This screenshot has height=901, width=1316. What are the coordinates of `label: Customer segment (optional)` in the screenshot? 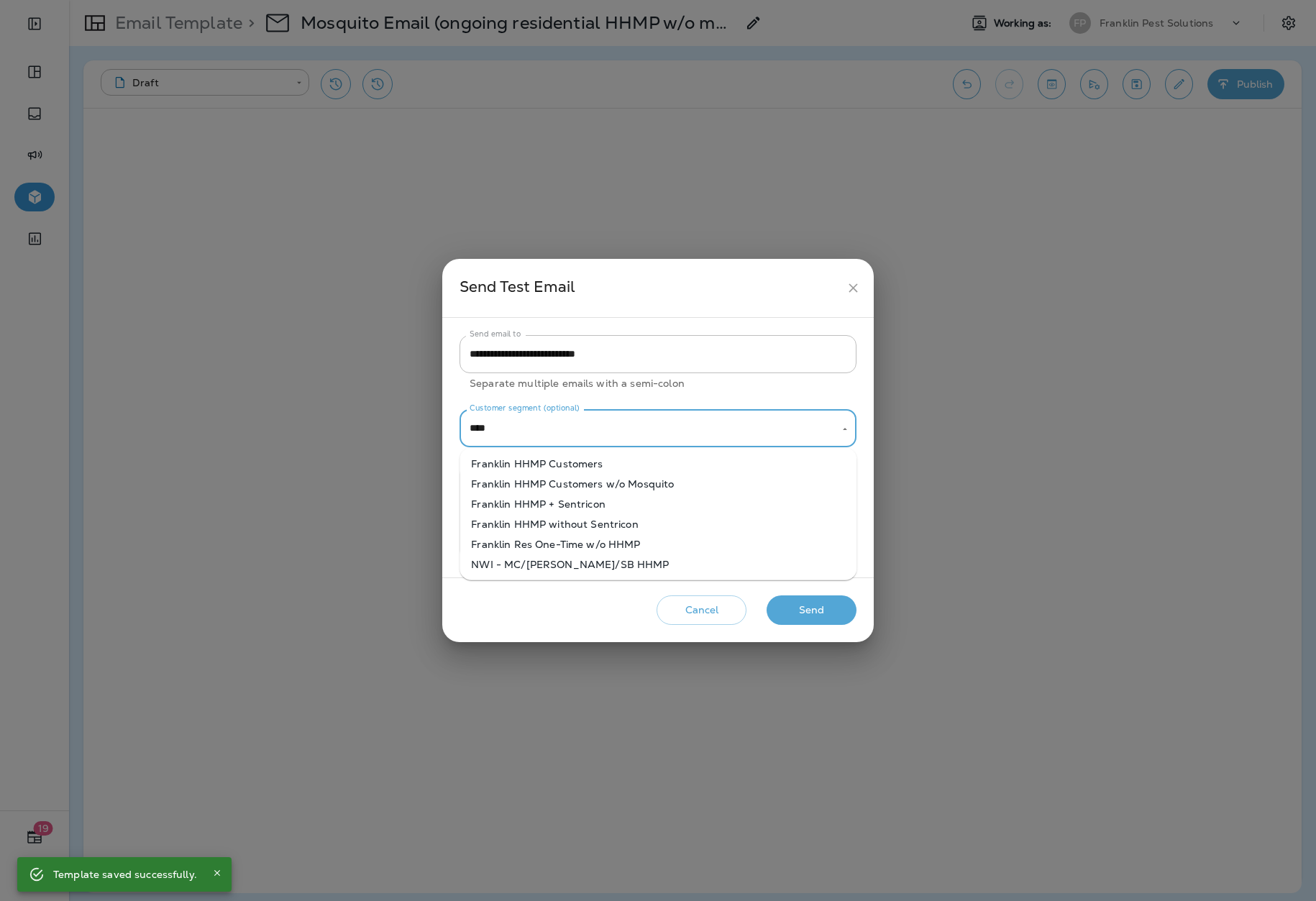 It's located at (524, 407).